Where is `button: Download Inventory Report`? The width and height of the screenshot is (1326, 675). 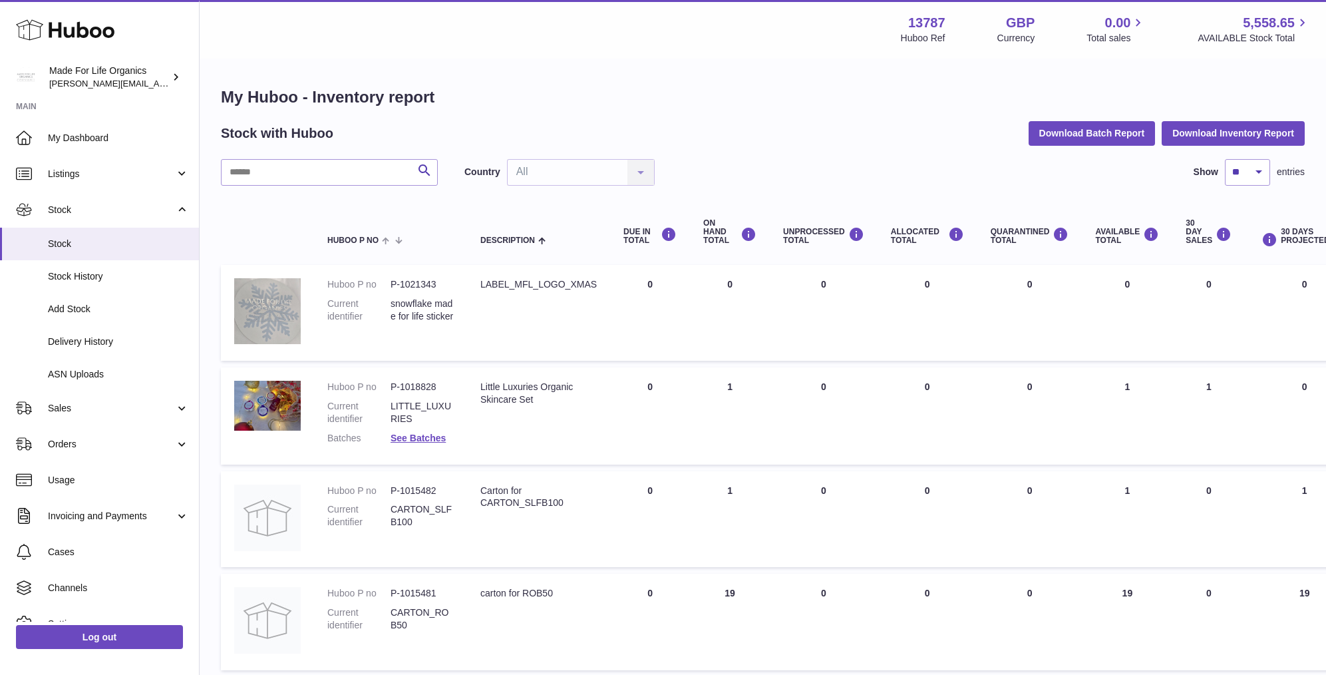 button: Download Inventory Report is located at coordinates (1233, 133).